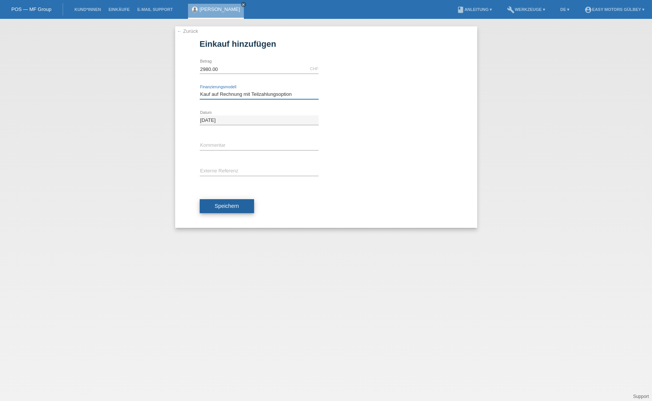 This screenshot has width=652, height=401. Describe the element at coordinates (155, 9) in the screenshot. I see `a: E-Mail Support` at that location.